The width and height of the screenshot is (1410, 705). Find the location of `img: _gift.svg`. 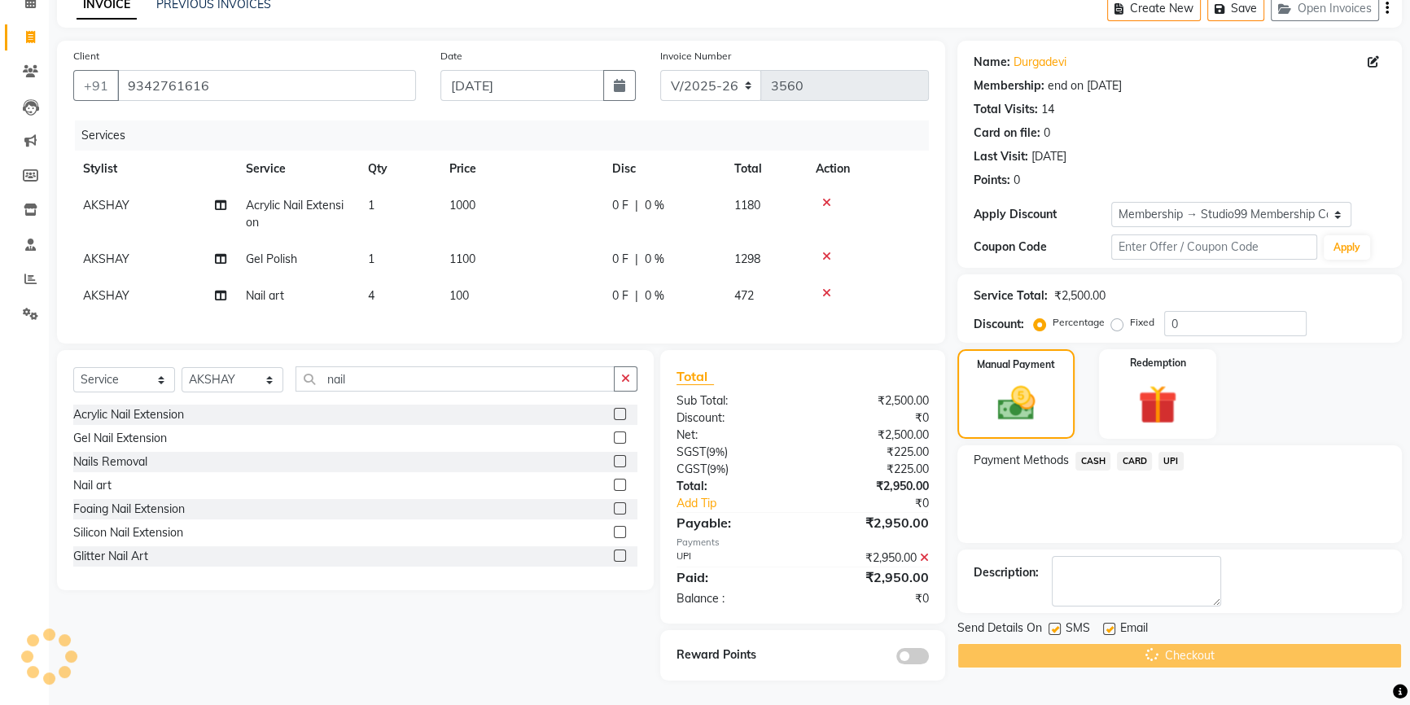

img: _gift.svg is located at coordinates (1158, 405).